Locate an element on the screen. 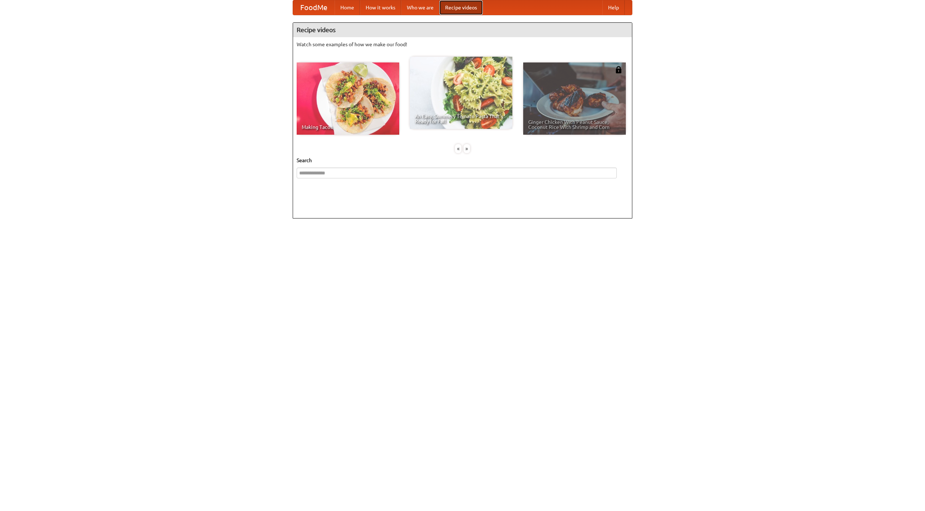 The width and height of the screenshot is (925, 511). a: Who we are is located at coordinates (420, 8).